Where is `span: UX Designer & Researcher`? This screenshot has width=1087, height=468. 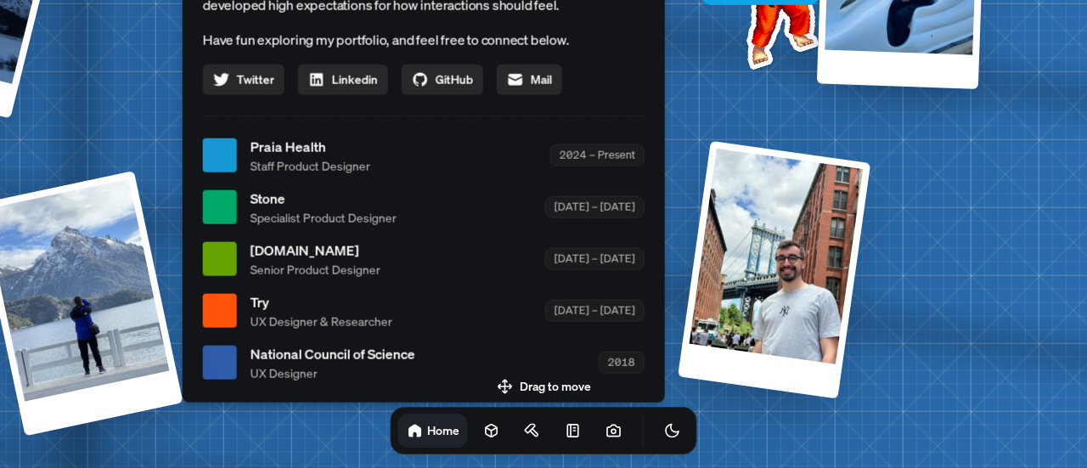
span: UX Designer & Researcher is located at coordinates (321, 320).